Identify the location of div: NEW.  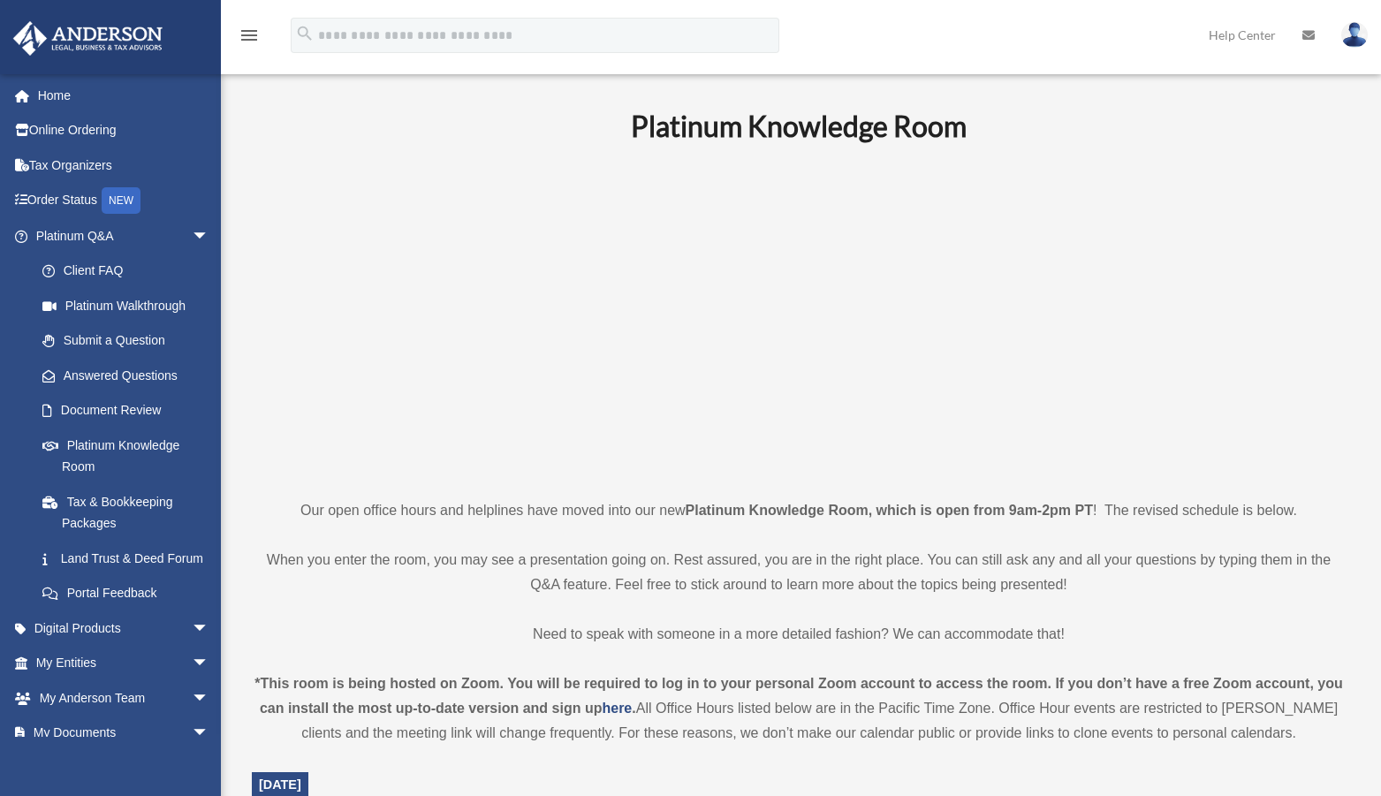
(121, 201).